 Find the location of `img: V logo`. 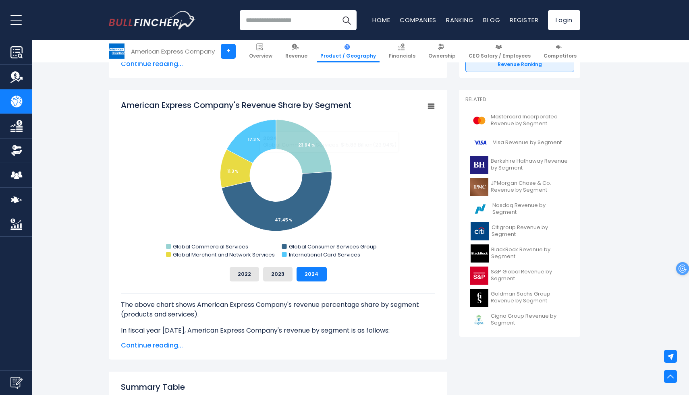

img: V logo is located at coordinates (480, 143).